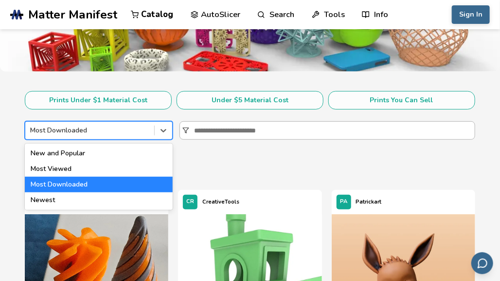 Image resolution: width=500 pixels, height=281 pixels. Describe the element at coordinates (482, 263) in the screenshot. I see `button: Send feedback via email` at that location.